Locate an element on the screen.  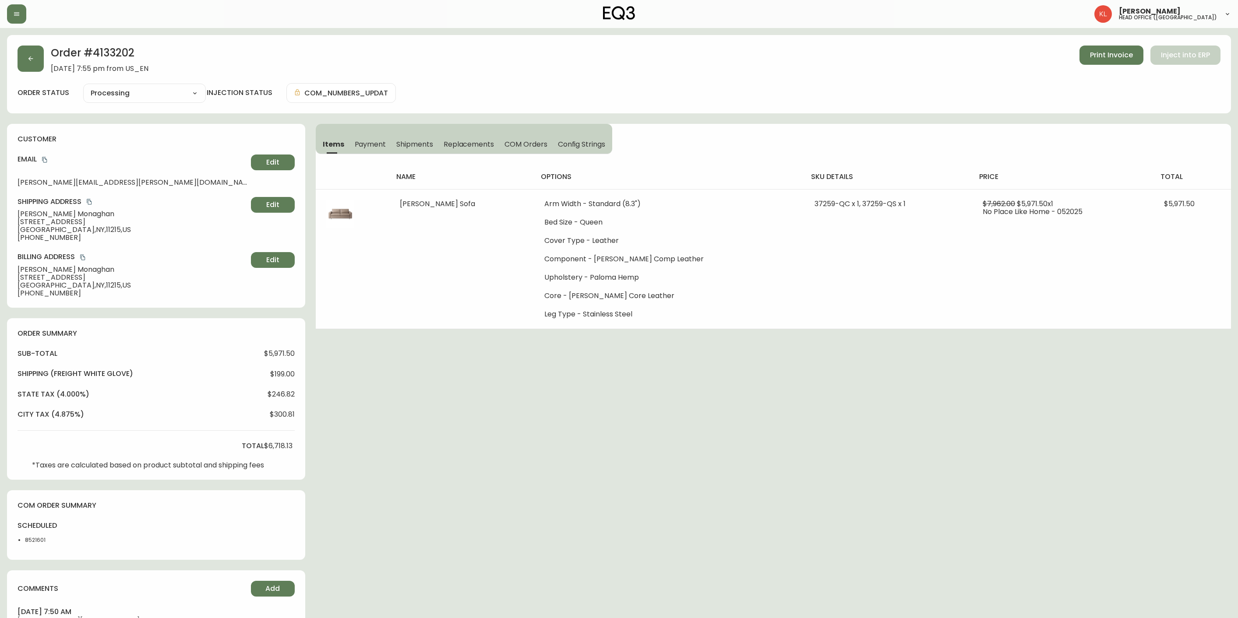
span: $246.82 is located at coordinates (281, 394).